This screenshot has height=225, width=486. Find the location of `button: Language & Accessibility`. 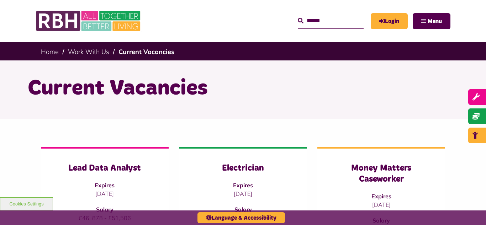

button: Language & Accessibility is located at coordinates (241, 218).